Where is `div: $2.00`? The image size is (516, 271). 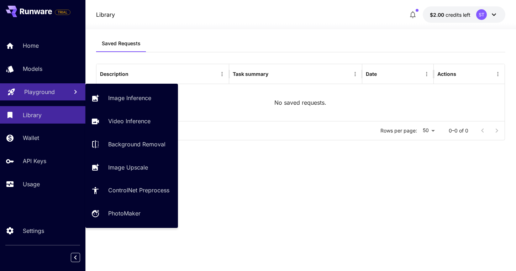 div: $2.00 is located at coordinates (450, 15).